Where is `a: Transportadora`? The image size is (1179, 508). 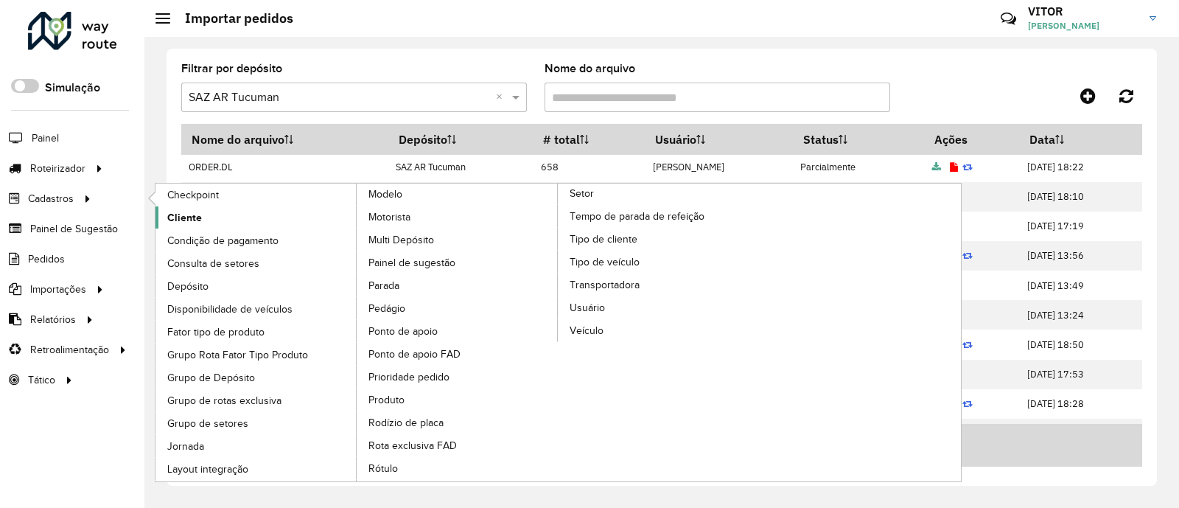
a: Transportadora is located at coordinates (659, 284).